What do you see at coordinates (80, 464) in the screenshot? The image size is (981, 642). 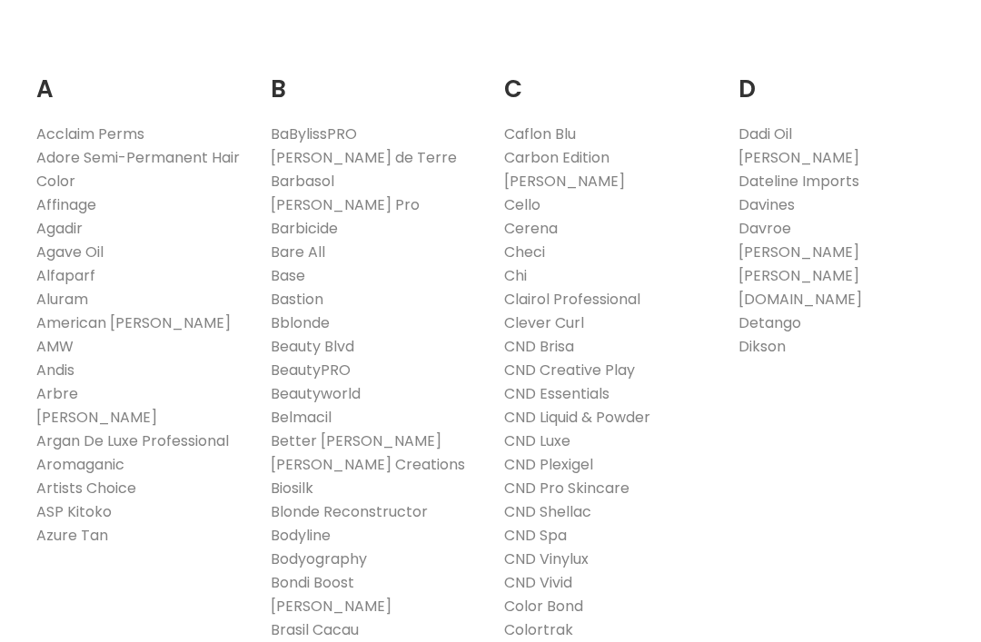 I see `a: Aromaganic` at bounding box center [80, 464].